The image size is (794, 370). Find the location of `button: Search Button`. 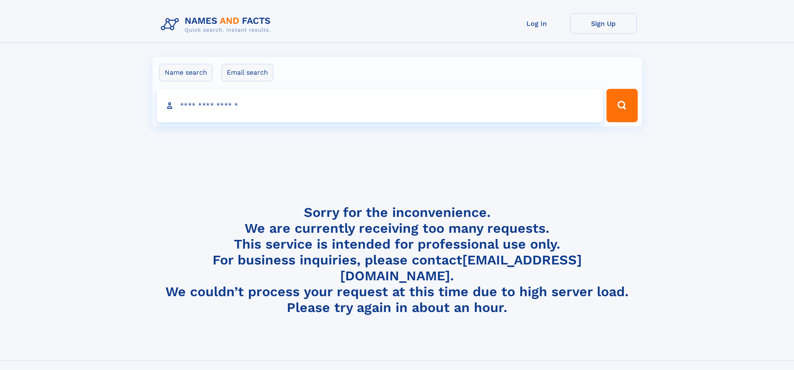

button: Search Button is located at coordinates (622, 105).